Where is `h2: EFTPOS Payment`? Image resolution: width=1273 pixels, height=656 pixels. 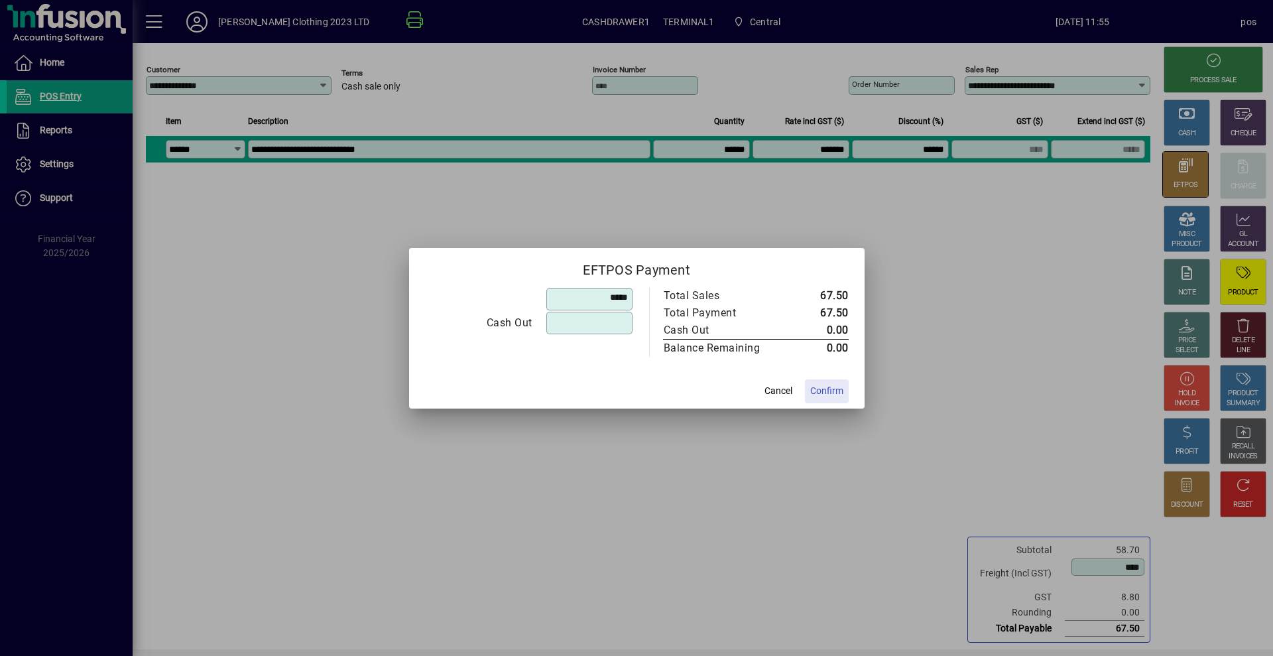
h2: EFTPOS Payment is located at coordinates (637, 267).